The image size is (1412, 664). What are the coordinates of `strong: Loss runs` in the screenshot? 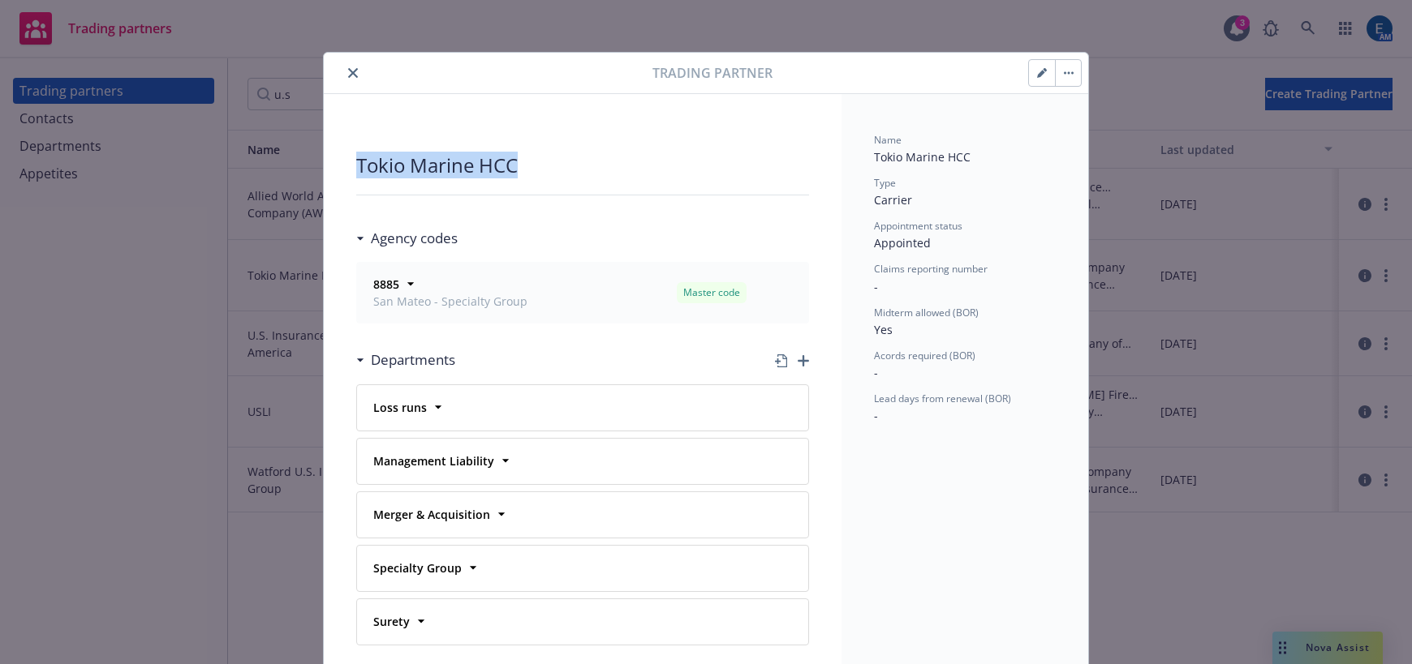 It's located at (400, 407).